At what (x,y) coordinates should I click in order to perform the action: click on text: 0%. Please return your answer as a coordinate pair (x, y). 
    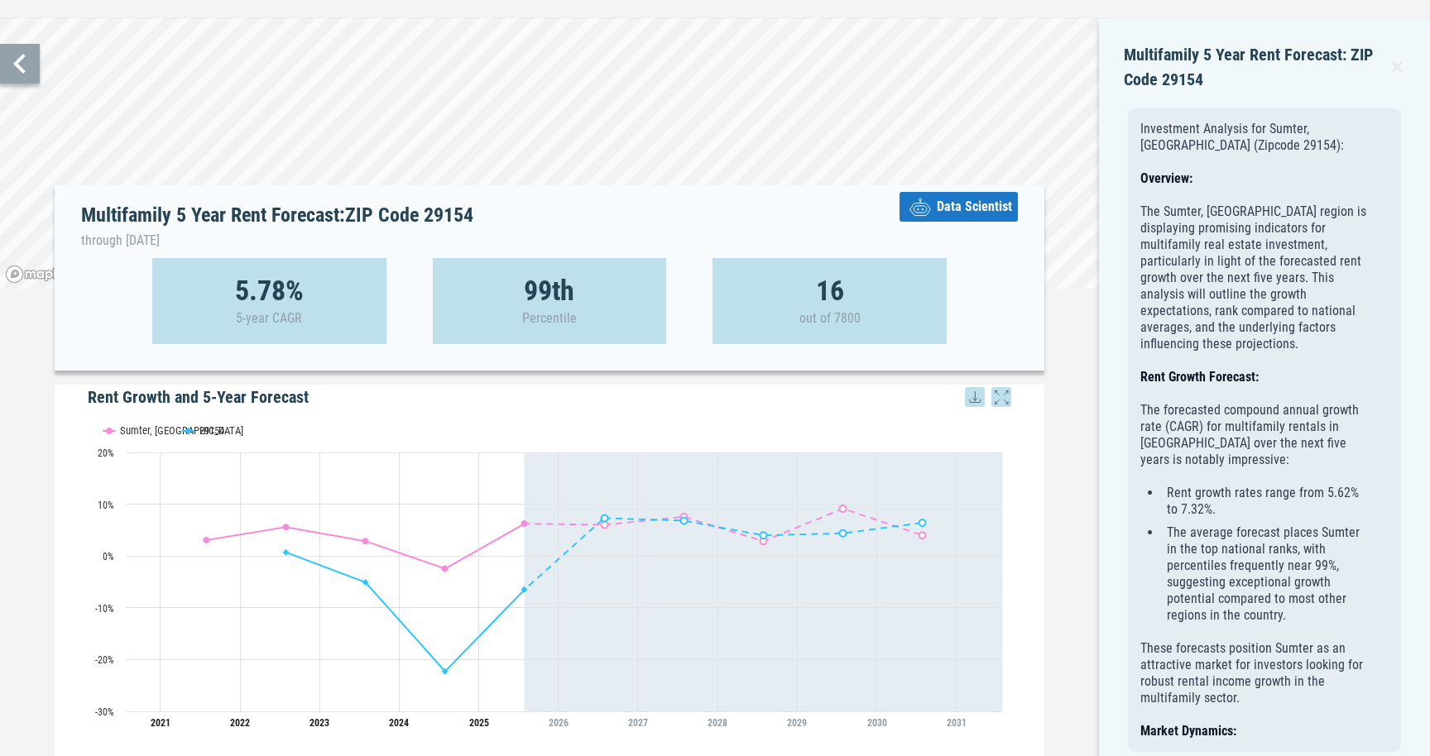
    Looking at the image, I should click on (108, 557).